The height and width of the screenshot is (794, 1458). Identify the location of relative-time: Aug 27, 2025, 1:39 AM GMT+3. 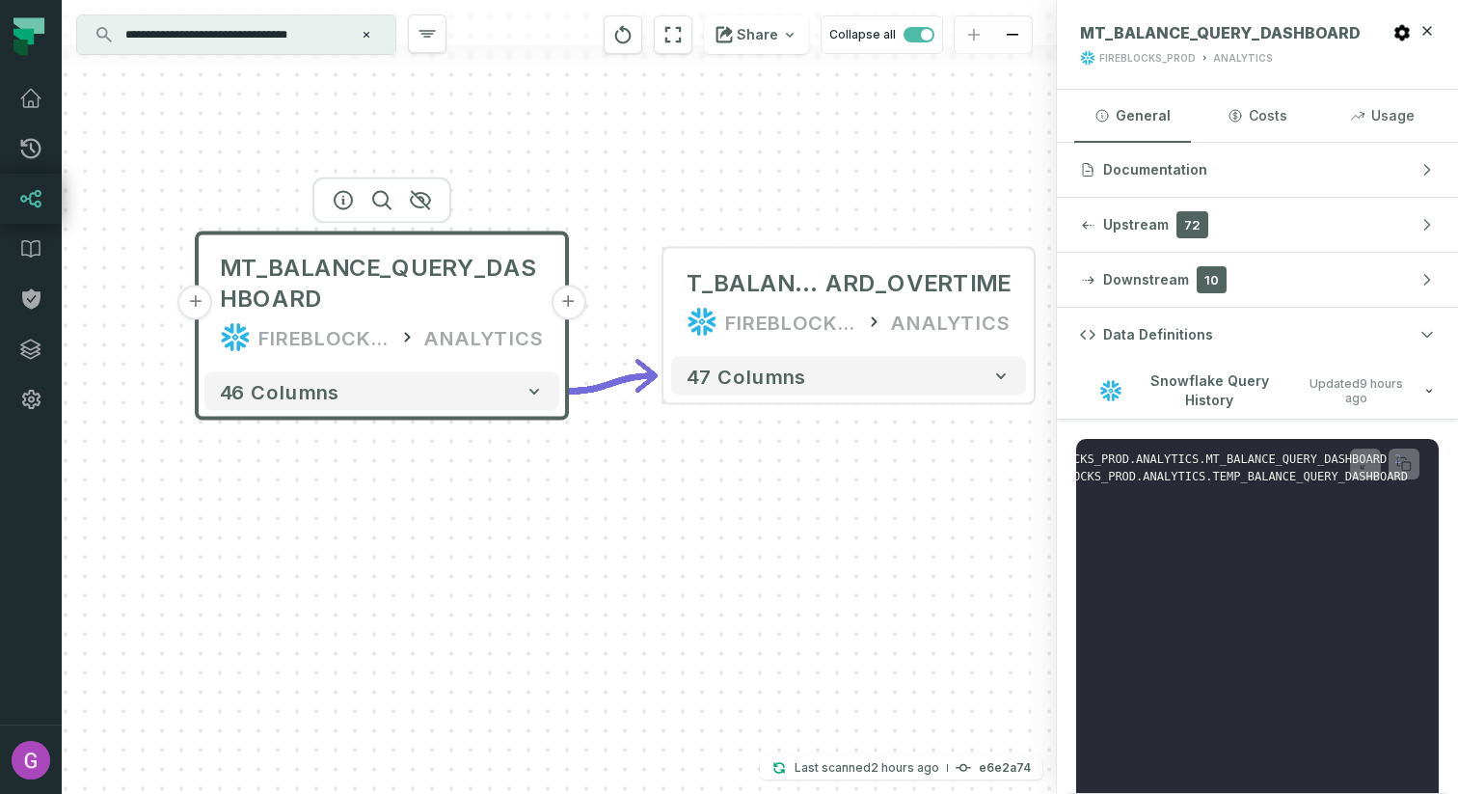
(1374, 391).